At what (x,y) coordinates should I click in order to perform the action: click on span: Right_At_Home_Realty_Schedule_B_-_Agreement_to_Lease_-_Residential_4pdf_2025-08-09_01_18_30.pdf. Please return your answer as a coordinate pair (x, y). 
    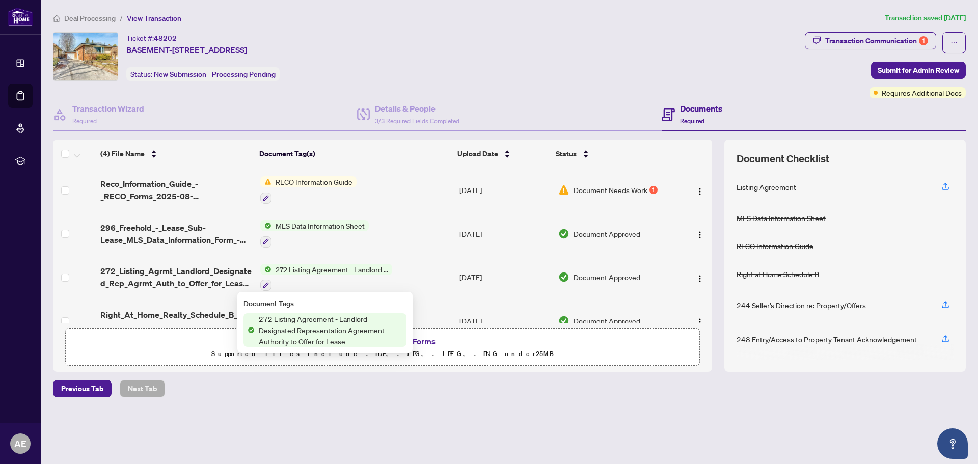
    Looking at the image, I should click on (176, 321).